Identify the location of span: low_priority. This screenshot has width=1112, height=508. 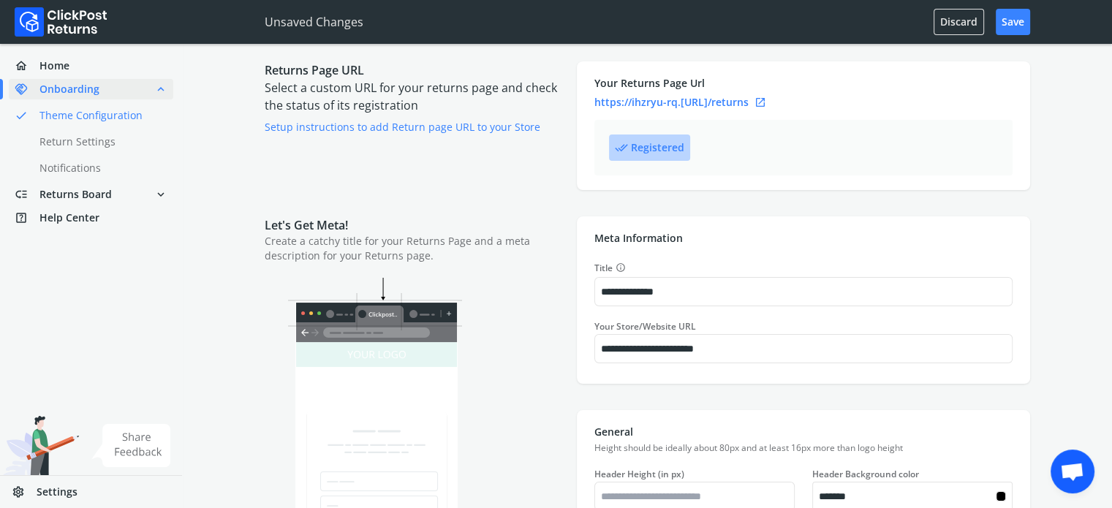
(27, 194).